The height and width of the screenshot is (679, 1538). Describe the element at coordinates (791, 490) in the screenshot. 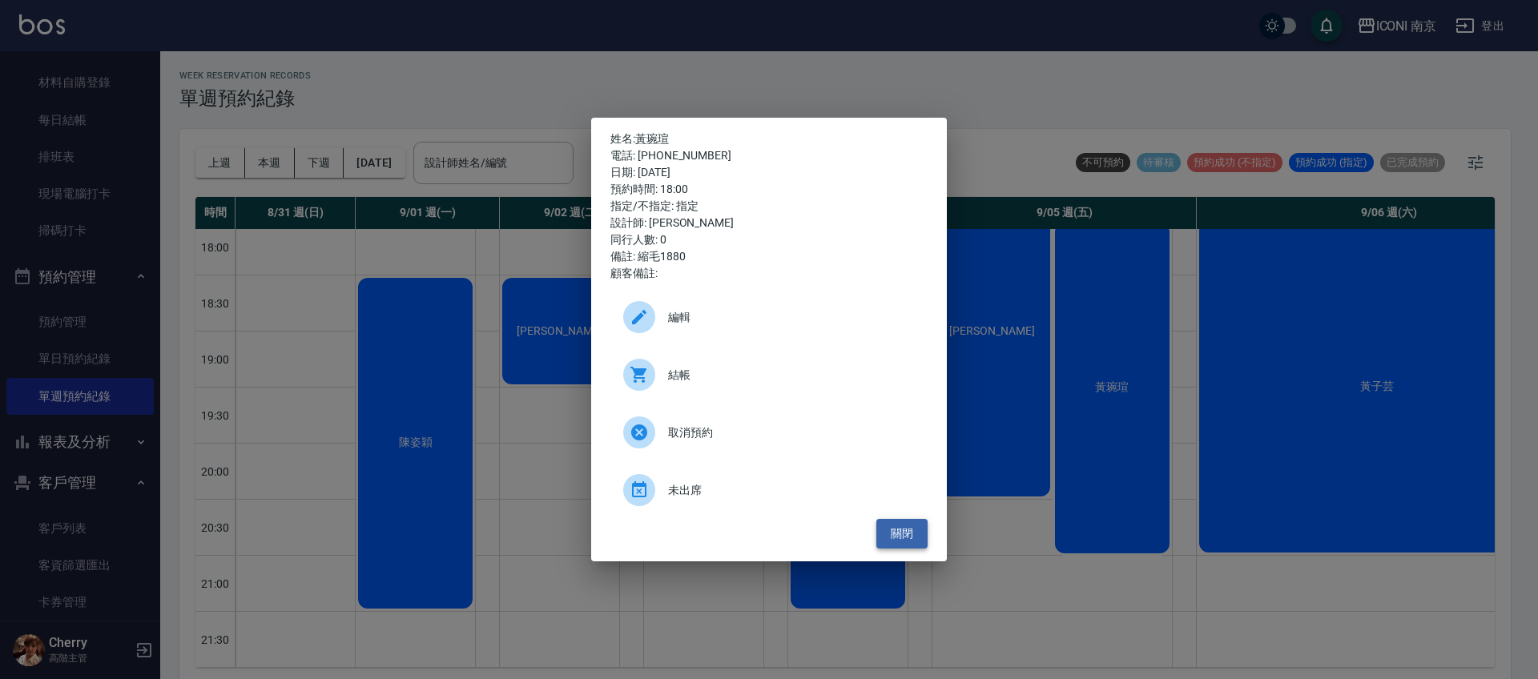

I see `span: 未出席` at that location.